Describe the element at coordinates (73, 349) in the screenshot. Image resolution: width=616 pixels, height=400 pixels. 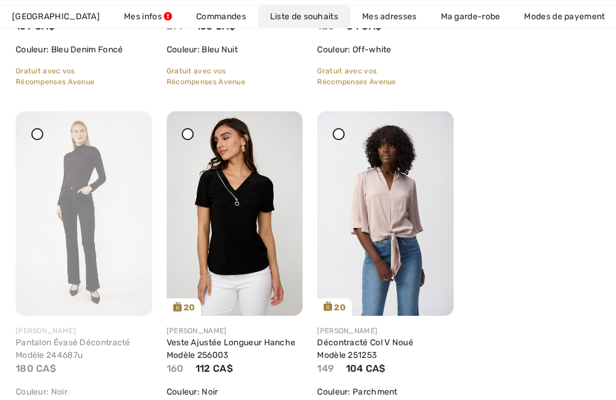
I see `a: Pantalon Évasé Décontracté Modèle 244687u` at that location.